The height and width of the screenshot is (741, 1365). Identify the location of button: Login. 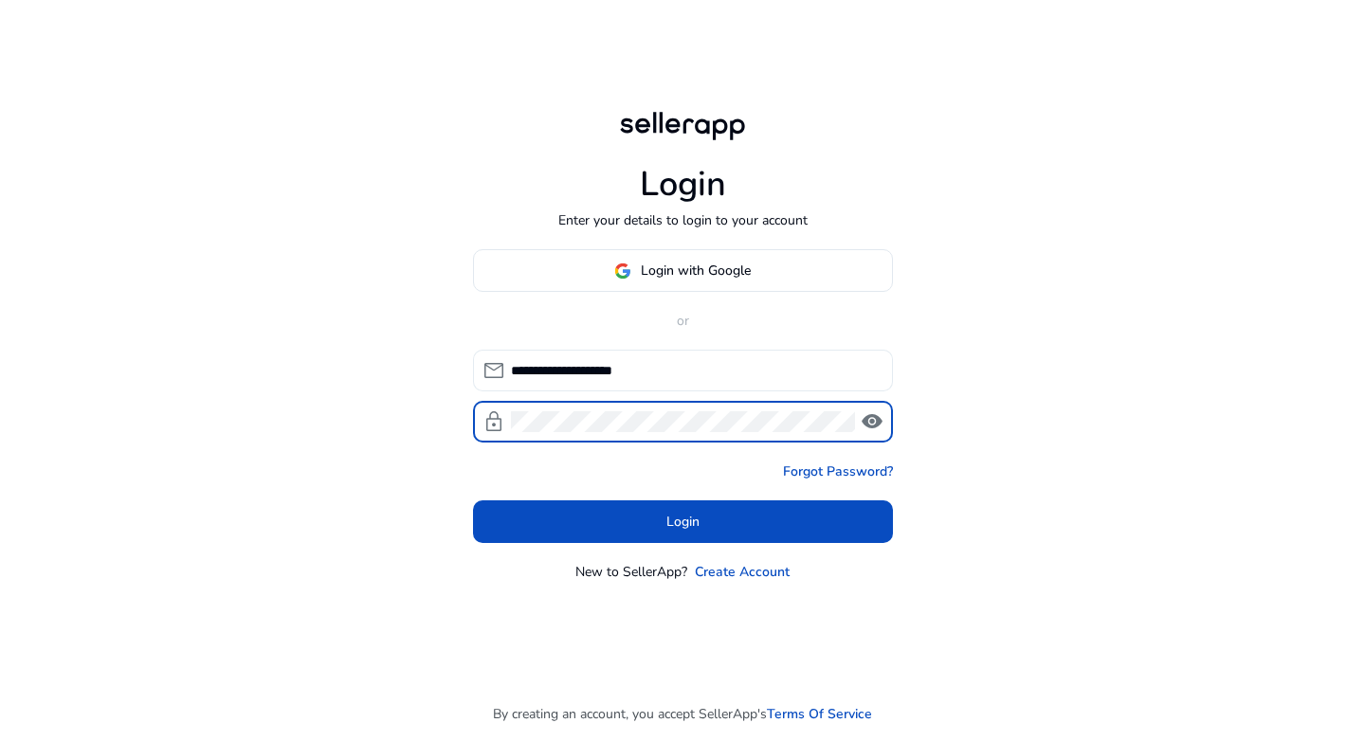
(683, 521).